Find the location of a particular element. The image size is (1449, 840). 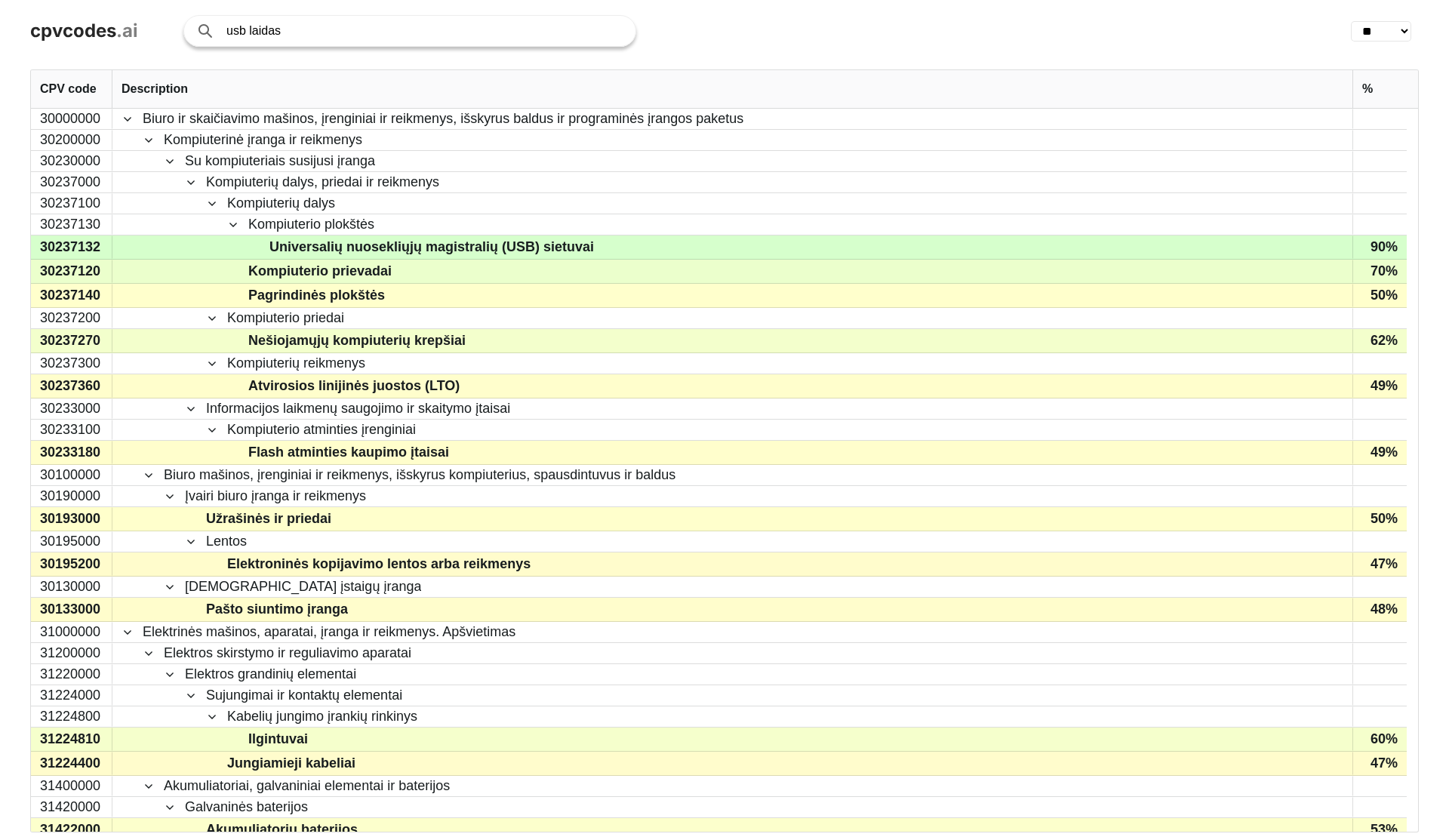

span: Pašto siuntimo įranga is located at coordinates (277, 609).